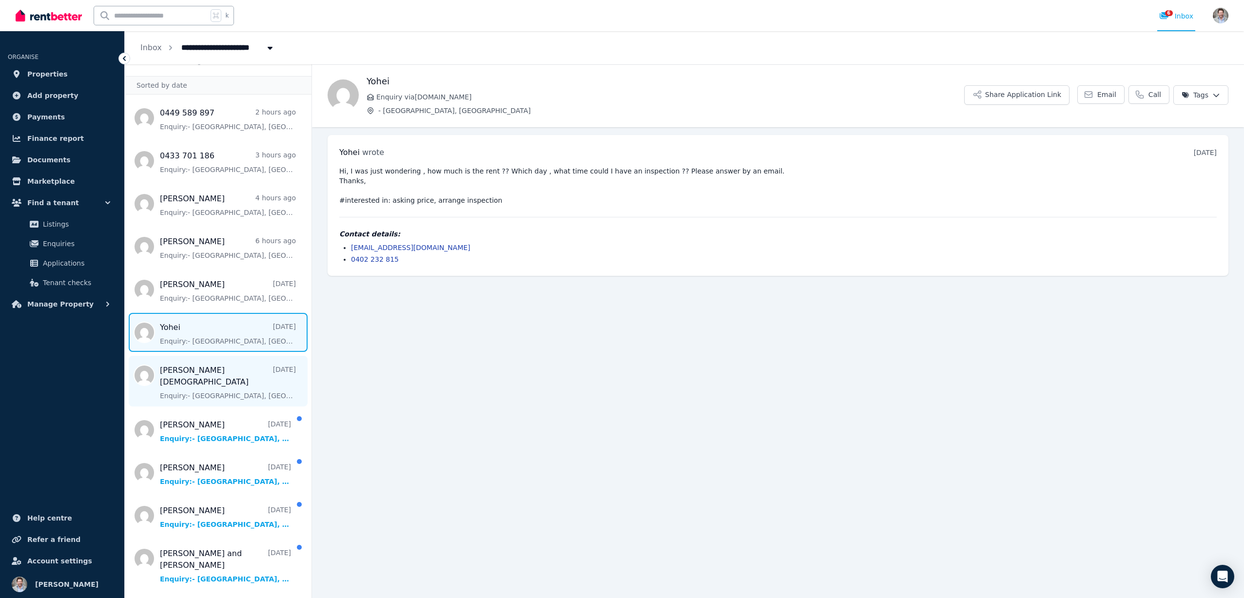 The width and height of the screenshot is (1244, 598). What do you see at coordinates (1149, 95) in the screenshot?
I see `a: Call` at bounding box center [1149, 95].